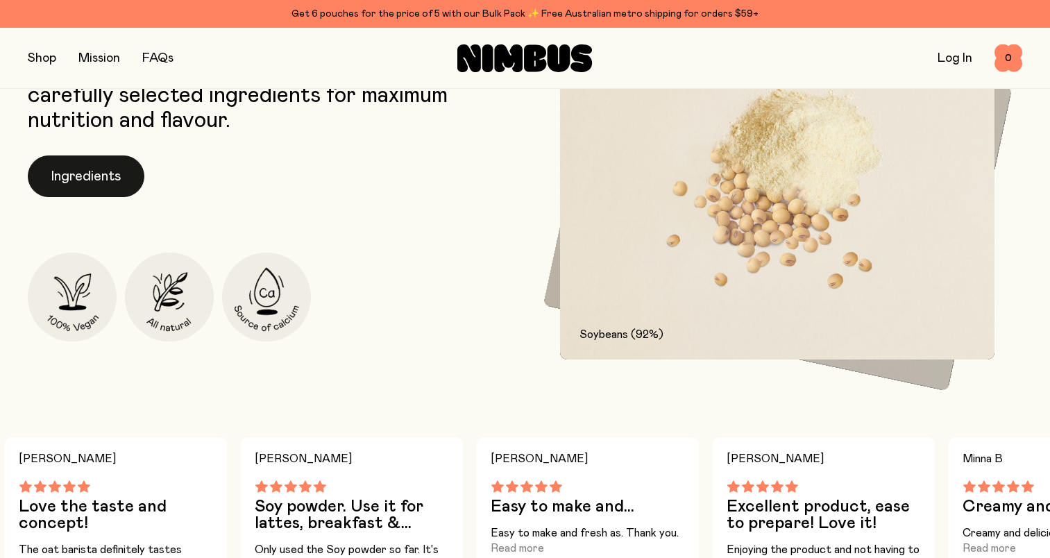 Image resolution: width=1050 pixels, height=558 pixels. What do you see at coordinates (1009, 58) in the screenshot?
I see `span: 0` at bounding box center [1009, 58].